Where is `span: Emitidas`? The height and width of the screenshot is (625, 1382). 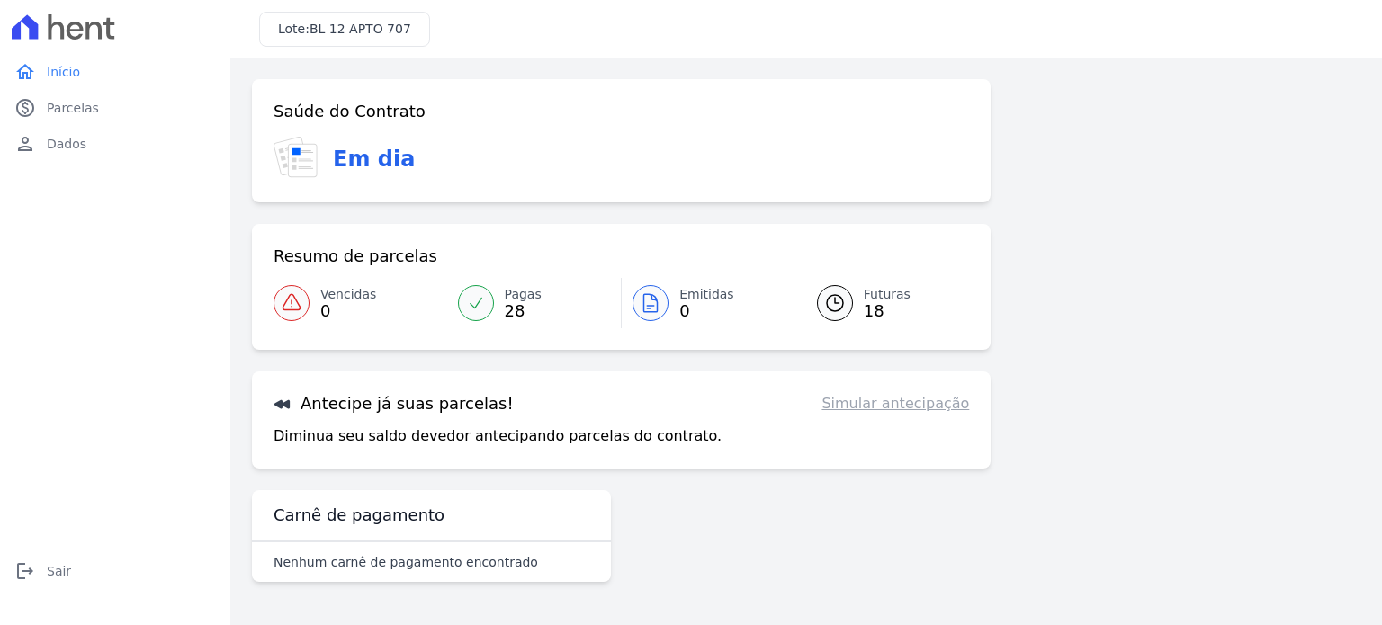
span: Emitidas is located at coordinates (706, 294).